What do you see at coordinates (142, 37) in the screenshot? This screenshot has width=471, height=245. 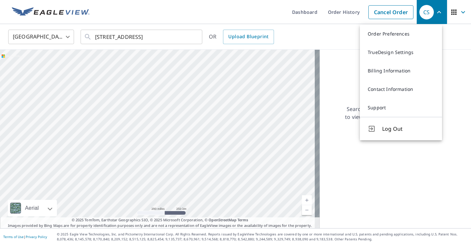 I see `input: Search by address or latitude-longitude` at bounding box center [142, 37].